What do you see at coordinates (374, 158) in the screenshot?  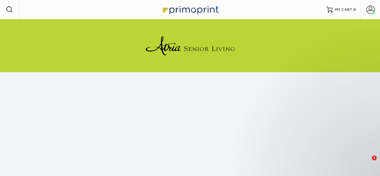 I see `span: 1` at bounding box center [374, 158].